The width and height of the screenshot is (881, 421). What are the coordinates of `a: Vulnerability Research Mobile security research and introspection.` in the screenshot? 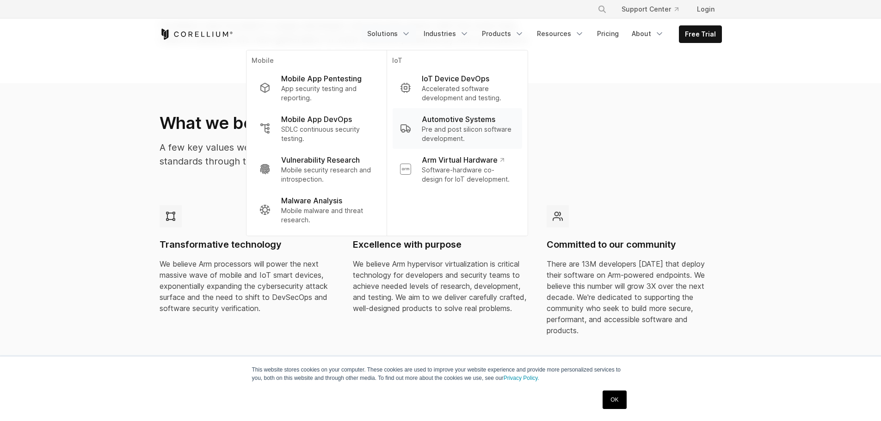 It's located at (316, 169).